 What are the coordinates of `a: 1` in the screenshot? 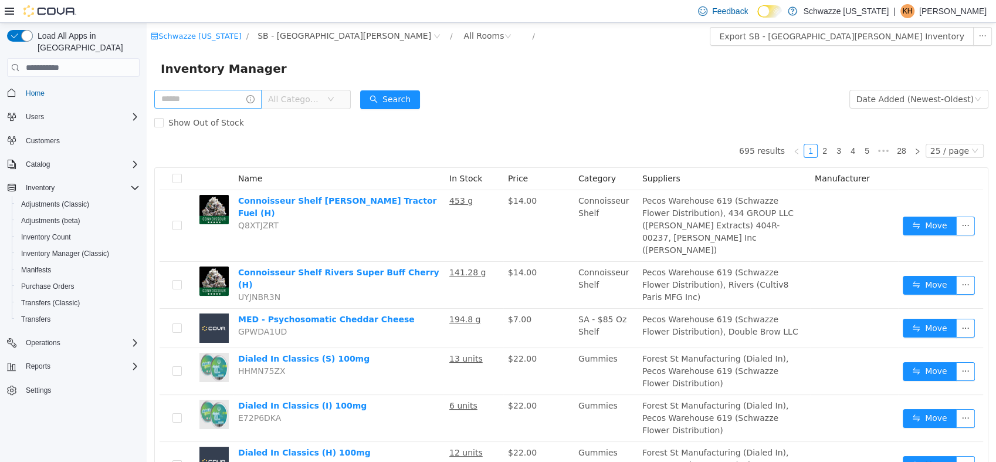 It's located at (664, 128).